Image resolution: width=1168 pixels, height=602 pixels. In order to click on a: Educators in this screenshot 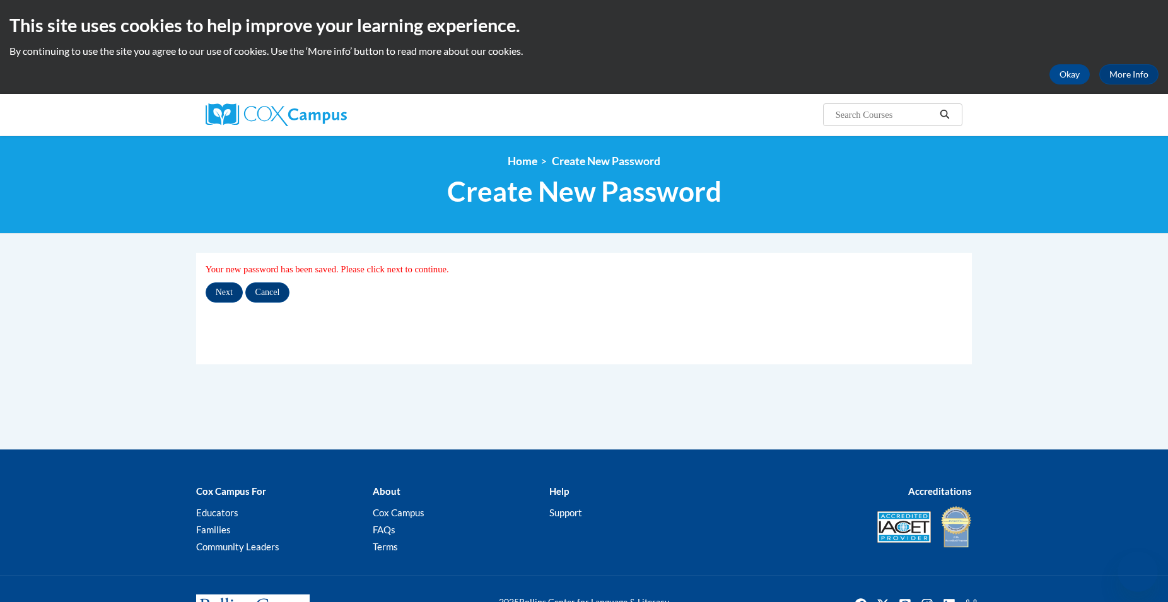, I will do `click(217, 513)`.